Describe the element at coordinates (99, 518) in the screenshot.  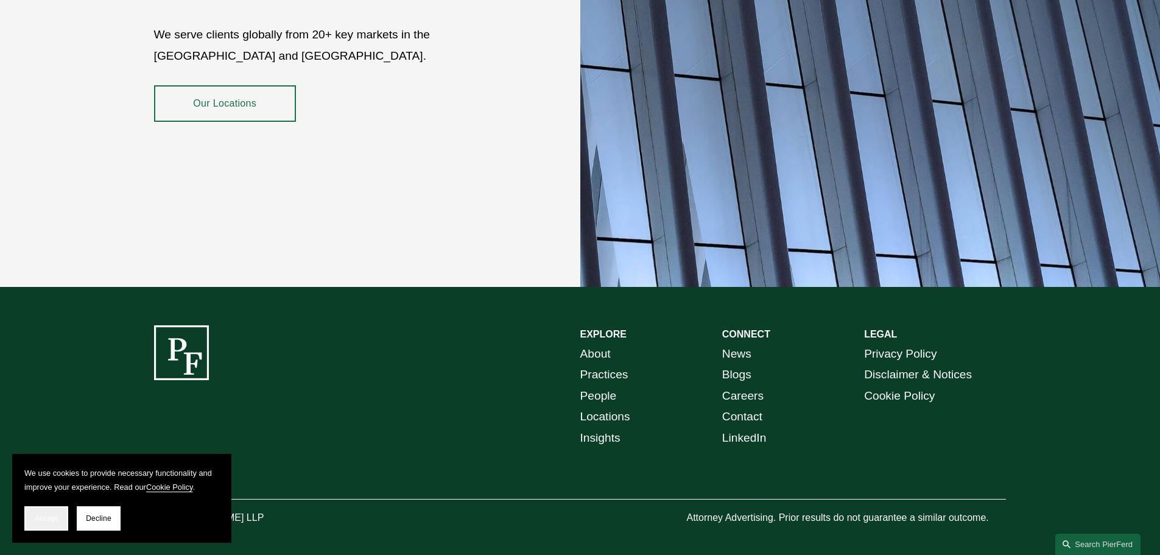
I see `span: Decline` at that location.